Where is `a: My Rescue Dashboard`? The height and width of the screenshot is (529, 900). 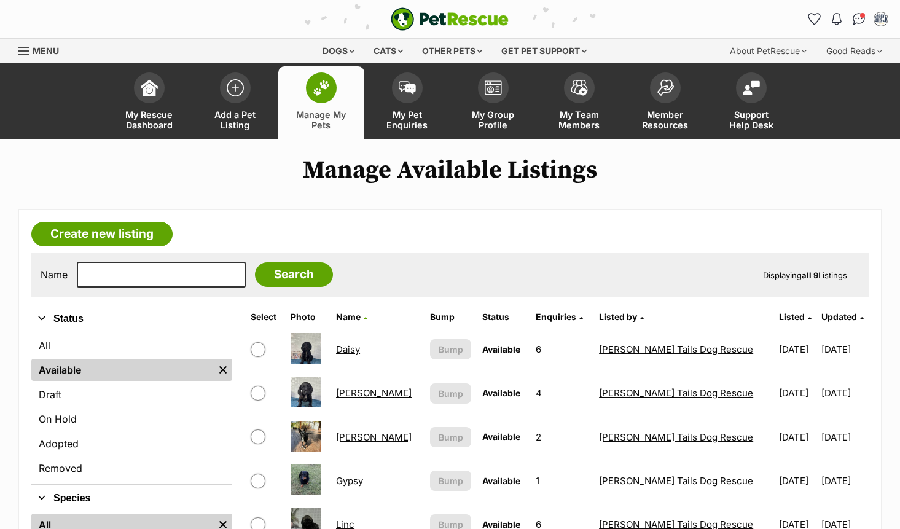 a: My Rescue Dashboard is located at coordinates (149, 103).